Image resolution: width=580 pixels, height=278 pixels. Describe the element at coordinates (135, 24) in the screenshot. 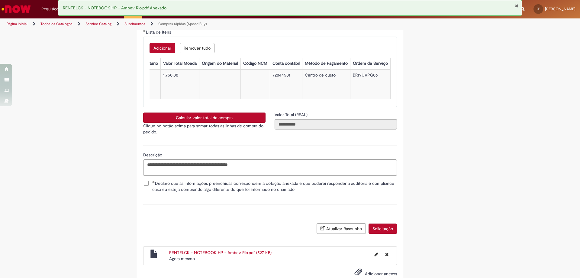

I see `a: Suprimentos` at that location.